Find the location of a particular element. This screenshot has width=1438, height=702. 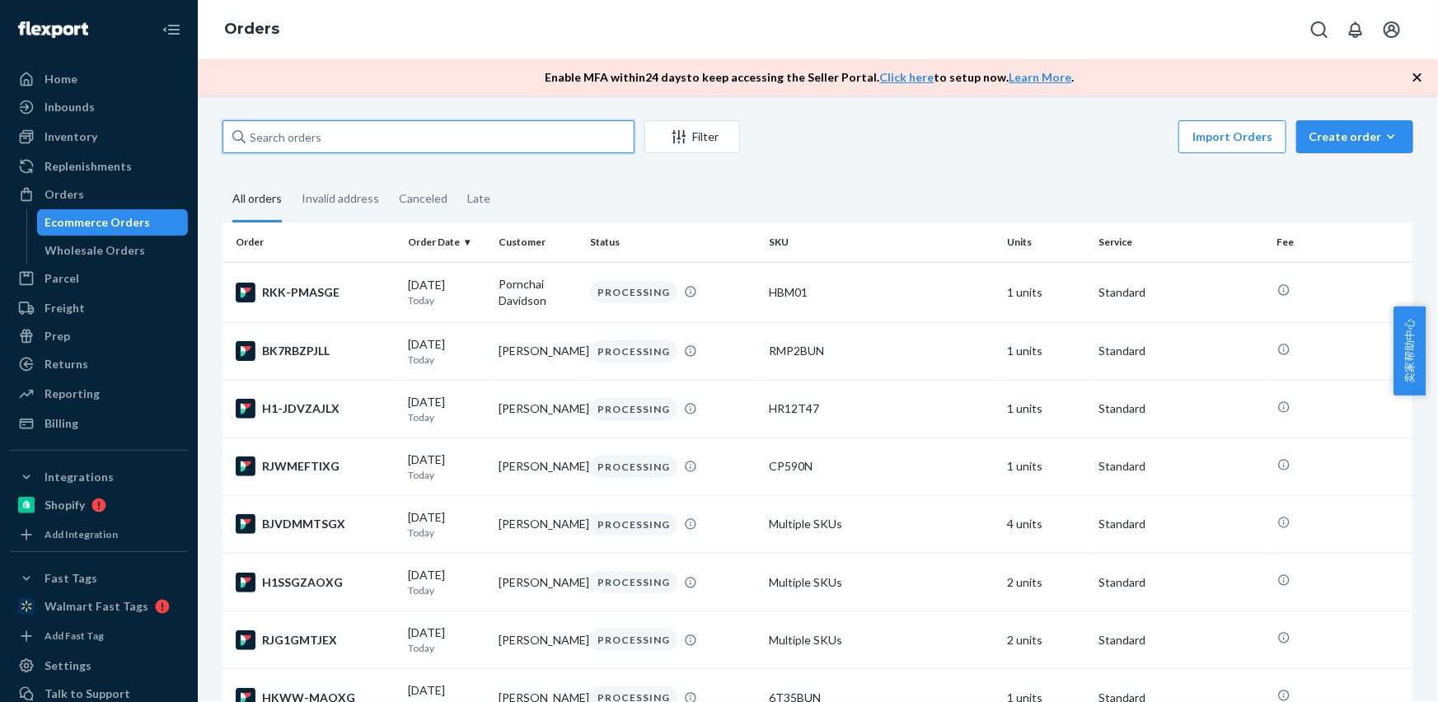

div: Talk to Support is located at coordinates (87, 694).